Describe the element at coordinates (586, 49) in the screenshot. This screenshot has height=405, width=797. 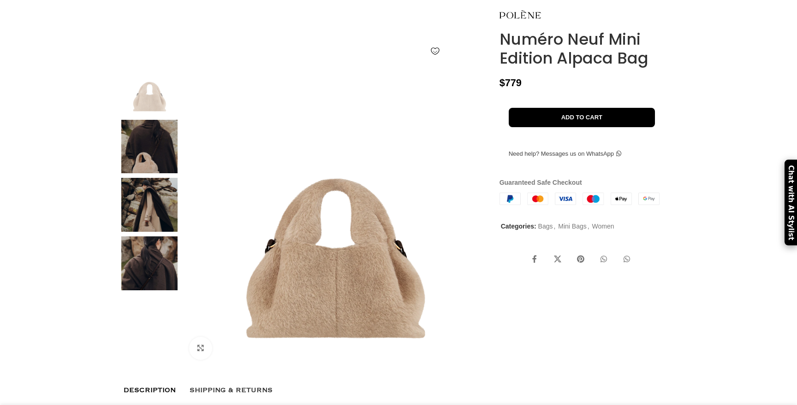
I see `h1: Numéro Neuf Mini Edition Alpaca Bag` at that location.